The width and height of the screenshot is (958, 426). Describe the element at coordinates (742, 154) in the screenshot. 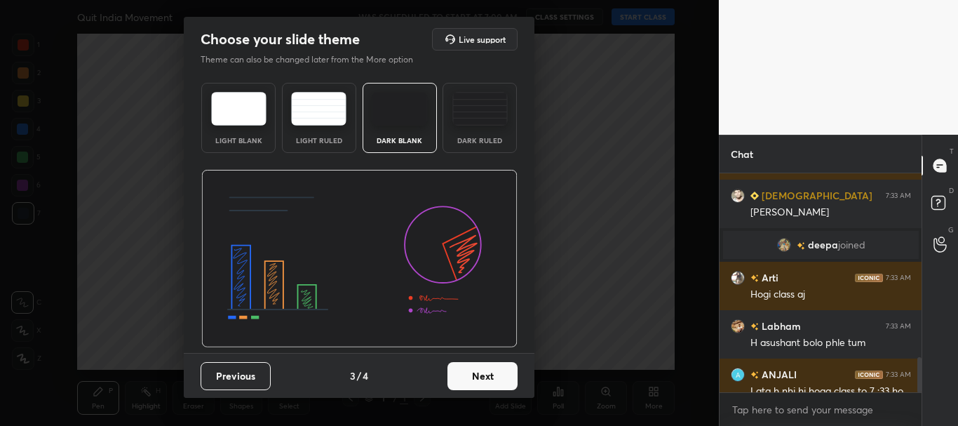

I see `p: Chat` at that location.